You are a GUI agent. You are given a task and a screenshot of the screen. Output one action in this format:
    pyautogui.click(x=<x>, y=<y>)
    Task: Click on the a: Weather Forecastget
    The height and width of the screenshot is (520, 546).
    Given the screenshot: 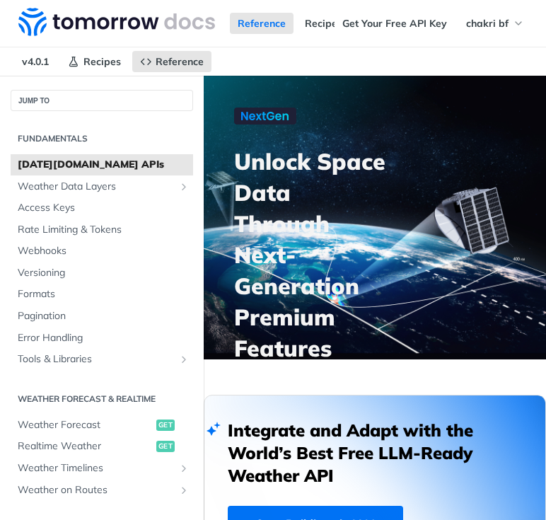 What is the action you would take?
    pyautogui.click(x=102, y=425)
    